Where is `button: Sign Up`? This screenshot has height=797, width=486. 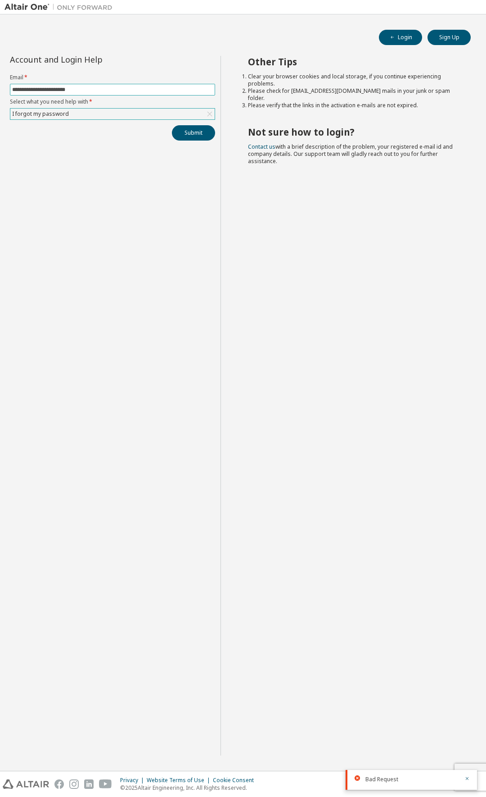
button: Sign Up is located at coordinates (449, 37).